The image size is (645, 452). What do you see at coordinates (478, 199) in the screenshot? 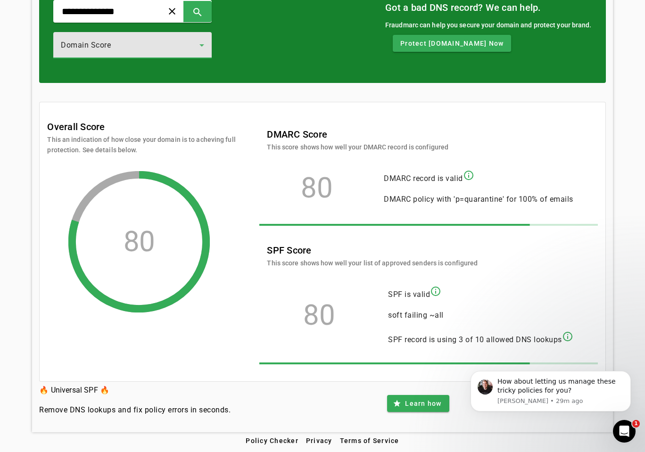
I see `span: DMARC policy with 'p=quarantine' for 100% of emails` at bounding box center [478, 199].